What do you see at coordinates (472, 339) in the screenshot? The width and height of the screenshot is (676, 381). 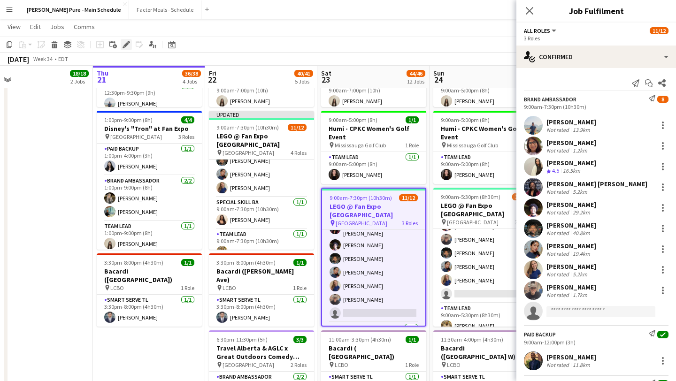 I see `span: 11:30am-4:00pm (4h30m)` at bounding box center [472, 339].